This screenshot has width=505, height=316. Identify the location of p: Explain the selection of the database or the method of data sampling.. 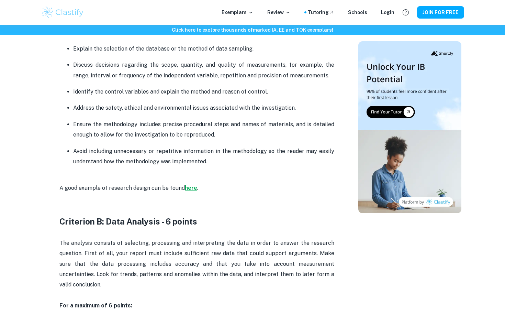
(204, 49).